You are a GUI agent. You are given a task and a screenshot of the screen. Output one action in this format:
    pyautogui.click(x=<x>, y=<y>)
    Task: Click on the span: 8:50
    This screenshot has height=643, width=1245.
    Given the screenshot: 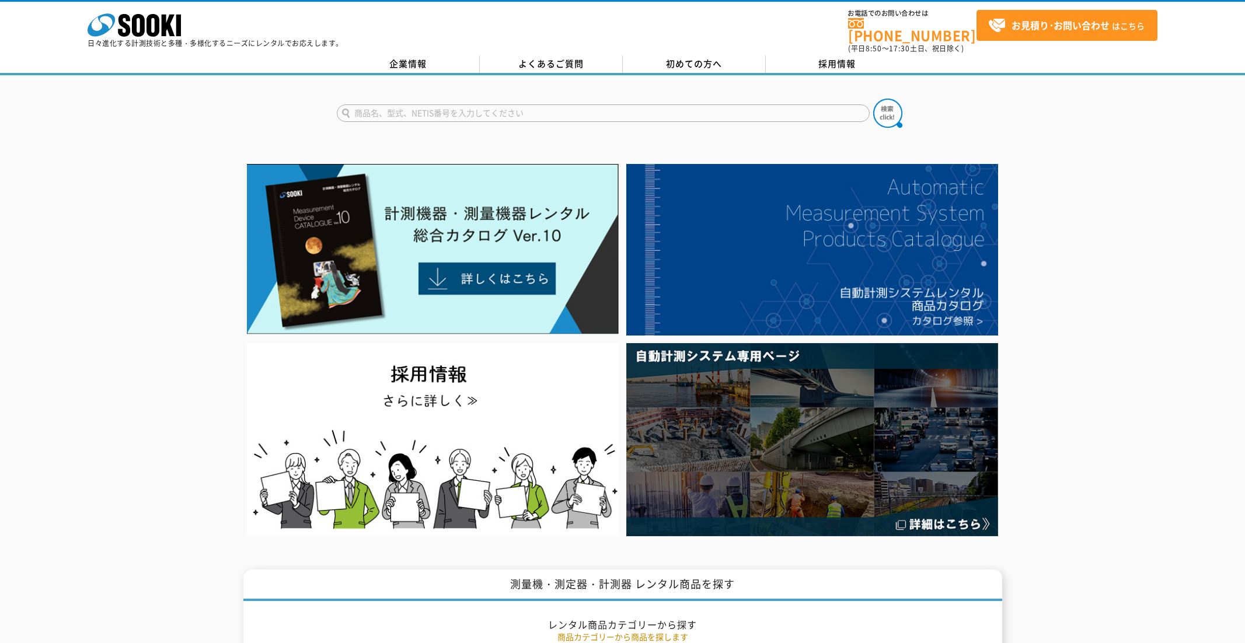 What is the action you would take?
    pyautogui.click(x=874, y=48)
    